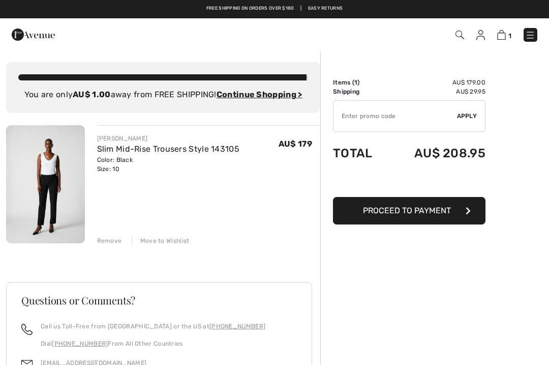 The height and width of the screenshot is (365, 549). What do you see at coordinates (163, 95) in the screenshot?
I see `div: You are only away from FREE SHIPPING!` at bounding box center [163, 95].